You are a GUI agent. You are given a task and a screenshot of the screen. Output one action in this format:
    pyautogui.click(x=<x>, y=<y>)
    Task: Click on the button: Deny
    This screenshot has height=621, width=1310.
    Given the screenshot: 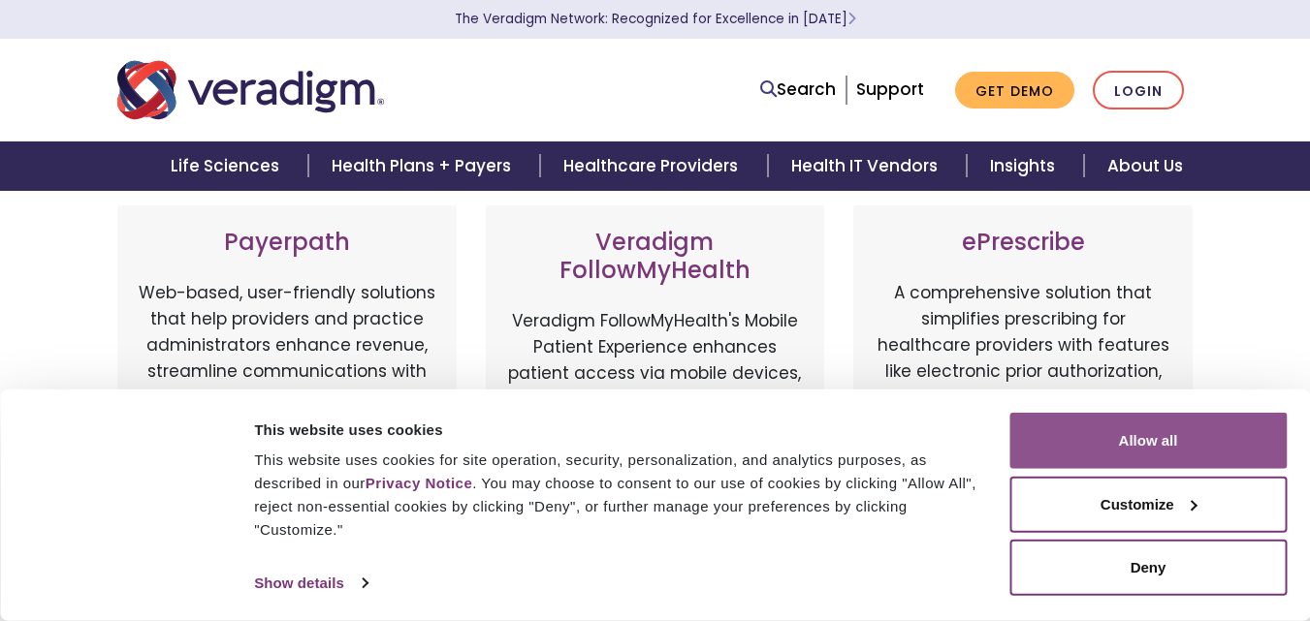 What is the action you would take?
    pyautogui.click(x=1148, y=568)
    